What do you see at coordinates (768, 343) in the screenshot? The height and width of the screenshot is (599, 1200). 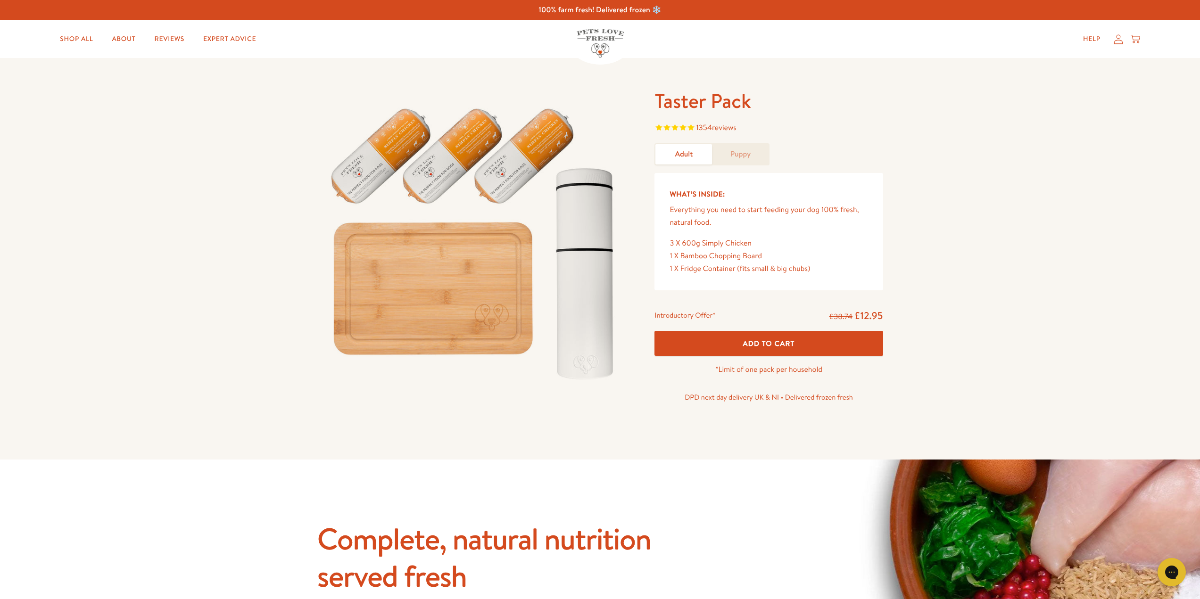 I see `button: Add To Cart` at bounding box center [768, 343].